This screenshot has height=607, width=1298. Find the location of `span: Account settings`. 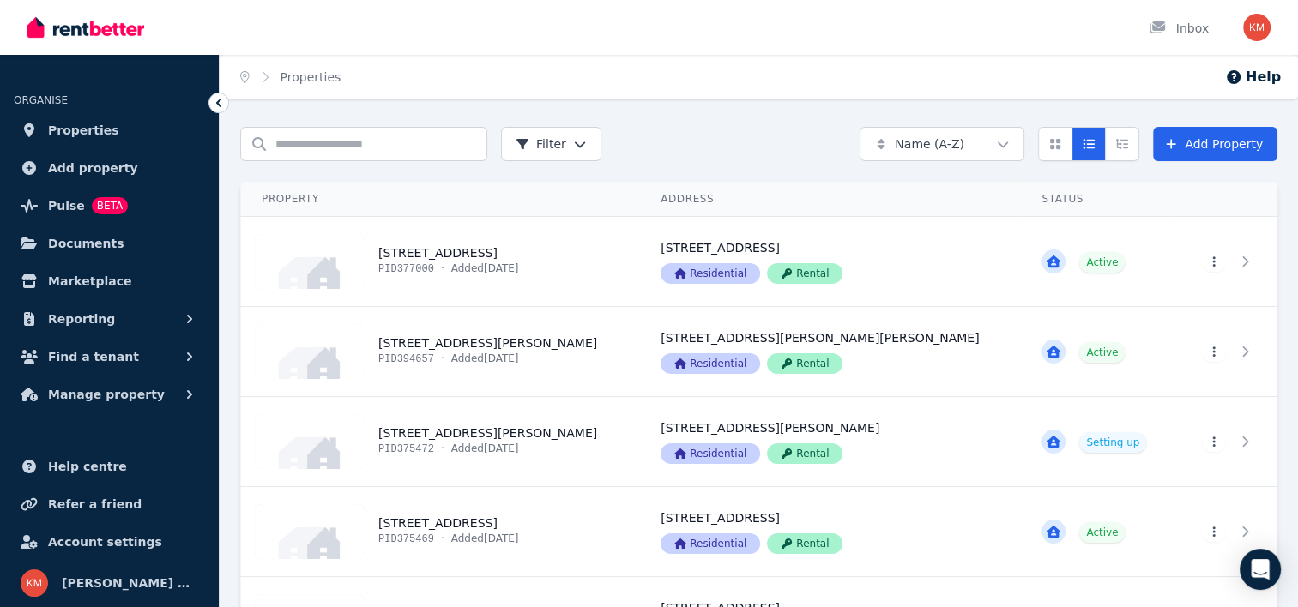

span: Account settings is located at coordinates (105, 542).